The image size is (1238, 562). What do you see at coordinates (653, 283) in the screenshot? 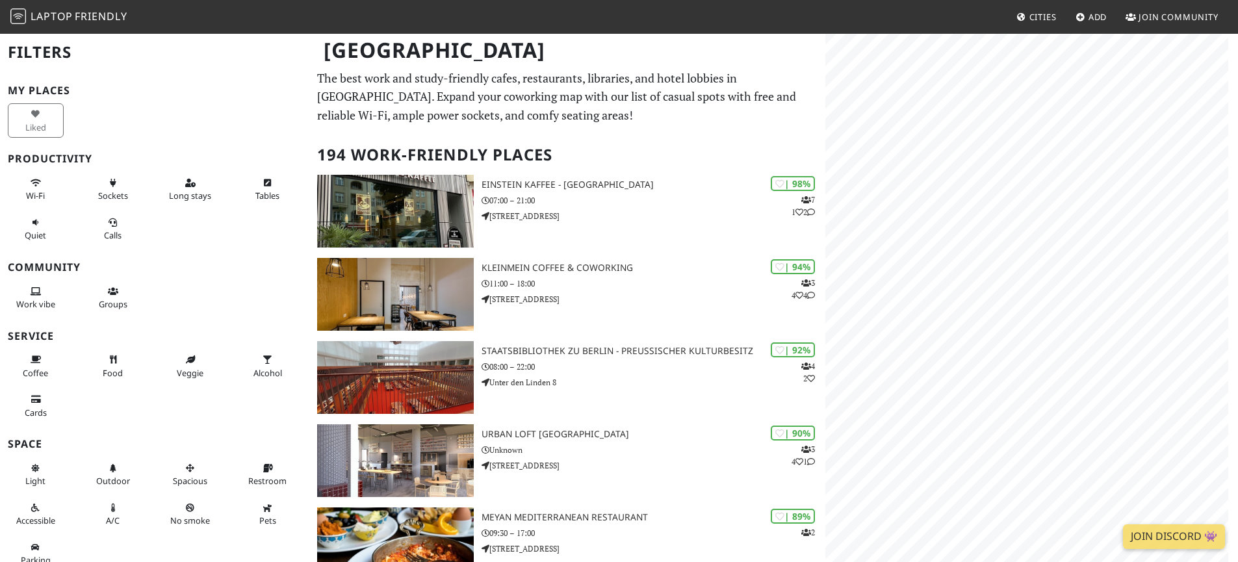
I see `p: 11:00 – 18:00` at bounding box center [653, 283].